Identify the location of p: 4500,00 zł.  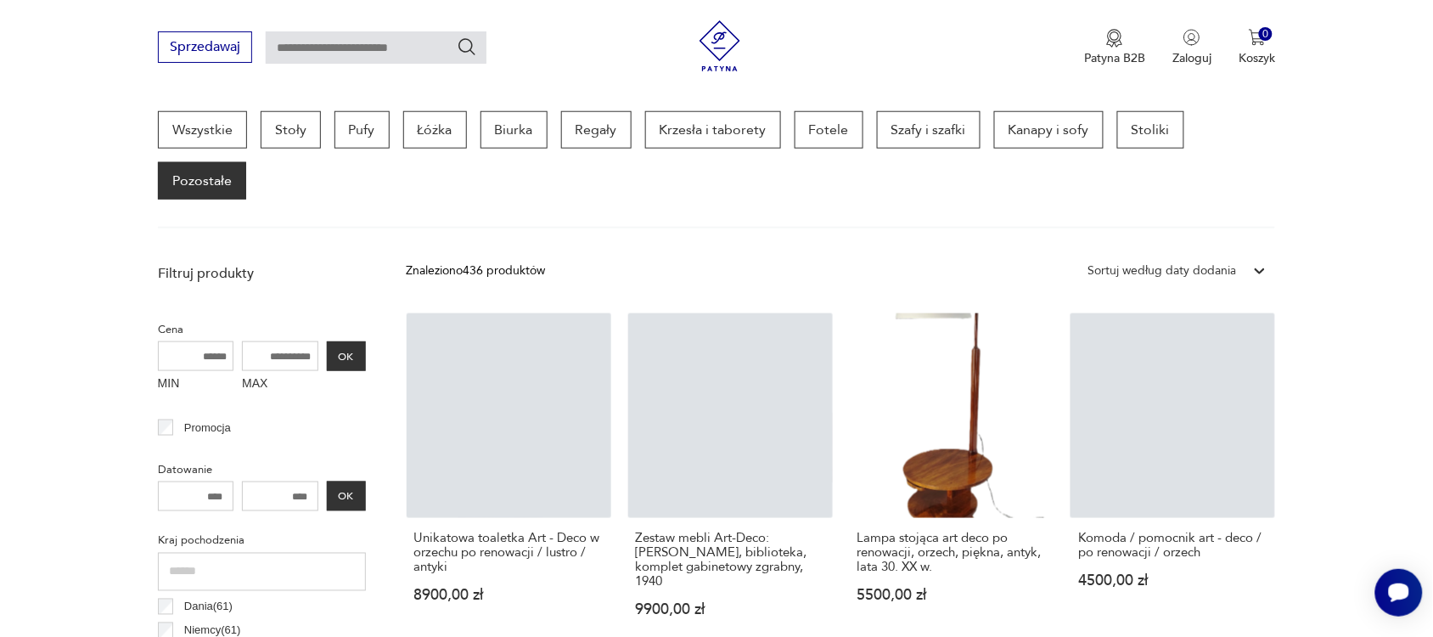
(1172, 581).